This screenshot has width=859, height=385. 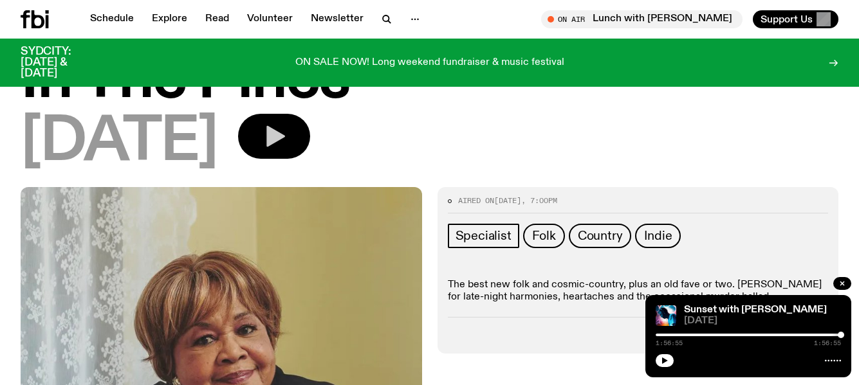 I want to click on a: Explore, so click(x=169, y=19).